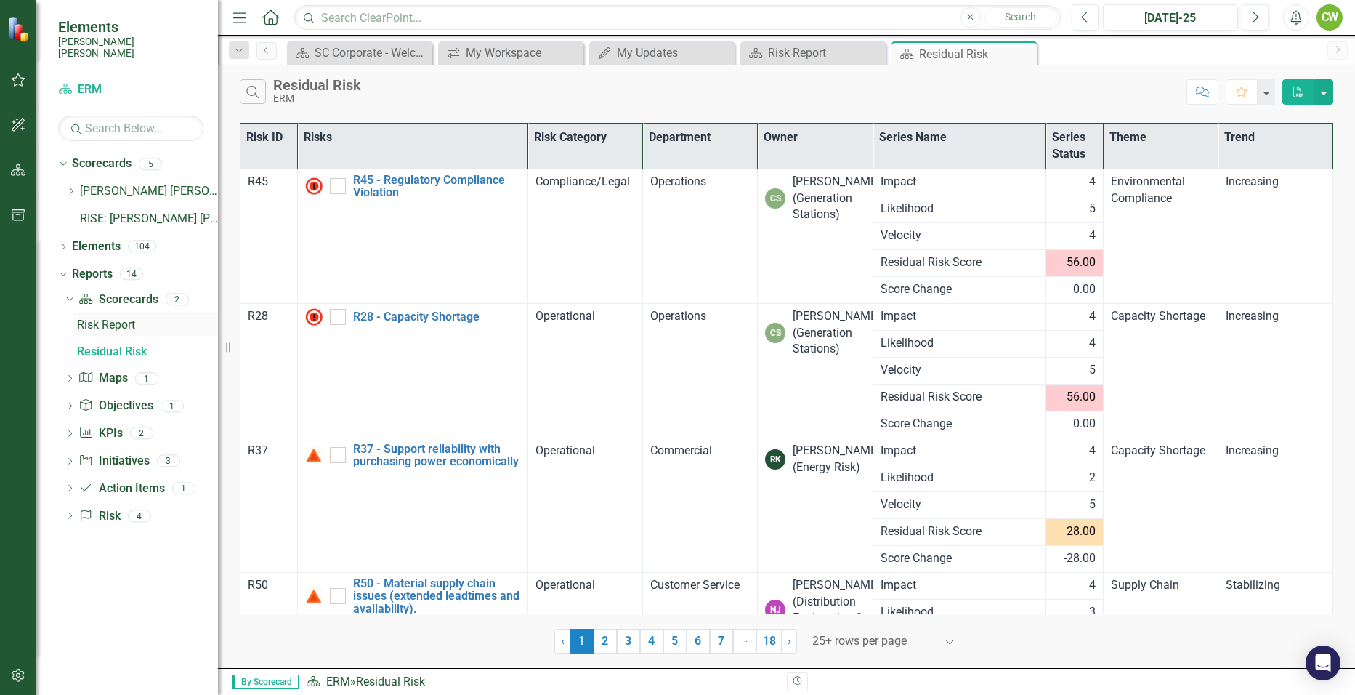  What do you see at coordinates (258, 450) in the screenshot?
I see `span: R37` at bounding box center [258, 450].